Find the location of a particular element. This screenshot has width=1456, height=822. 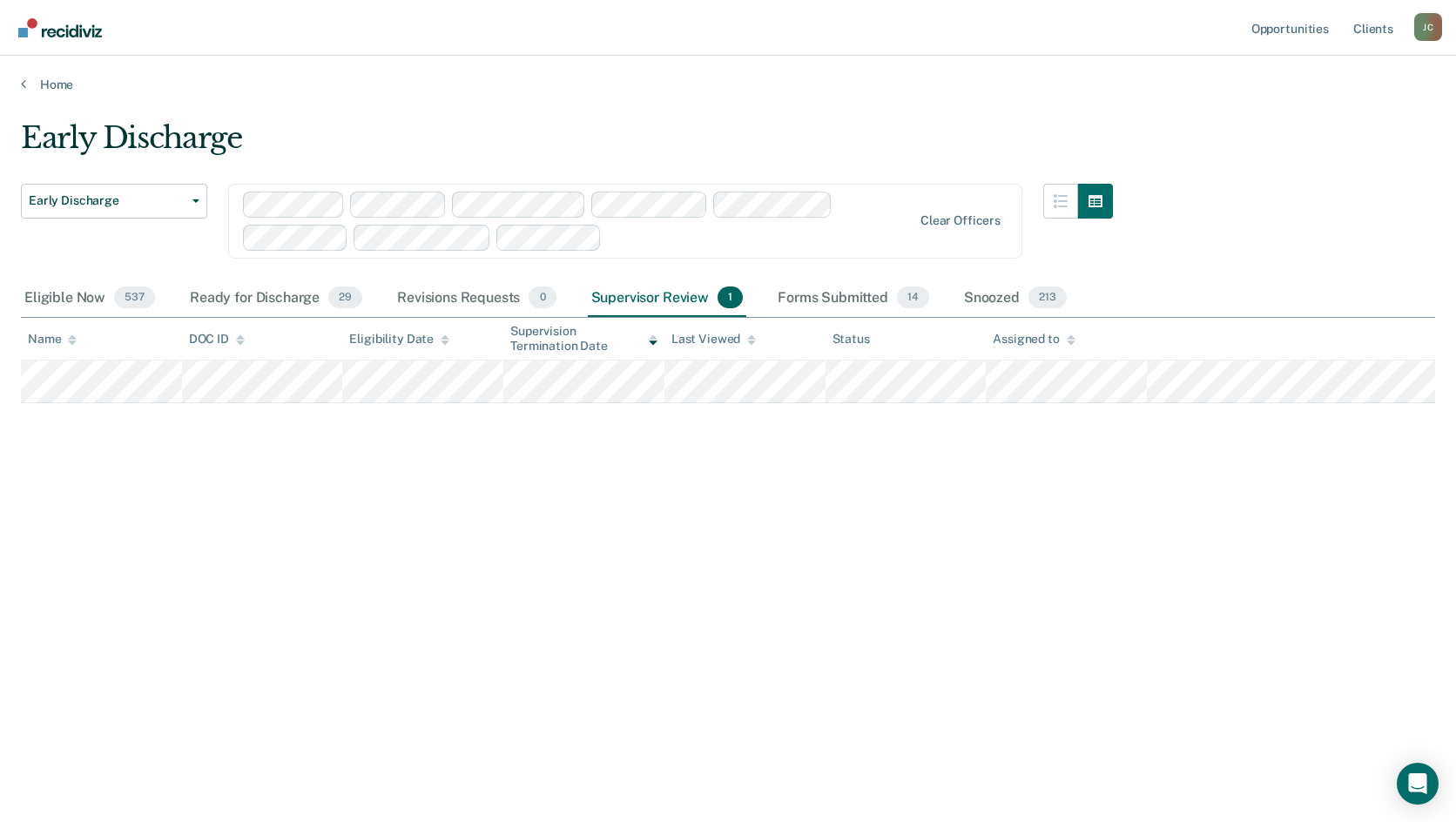

div: Name is located at coordinates (52, 339).